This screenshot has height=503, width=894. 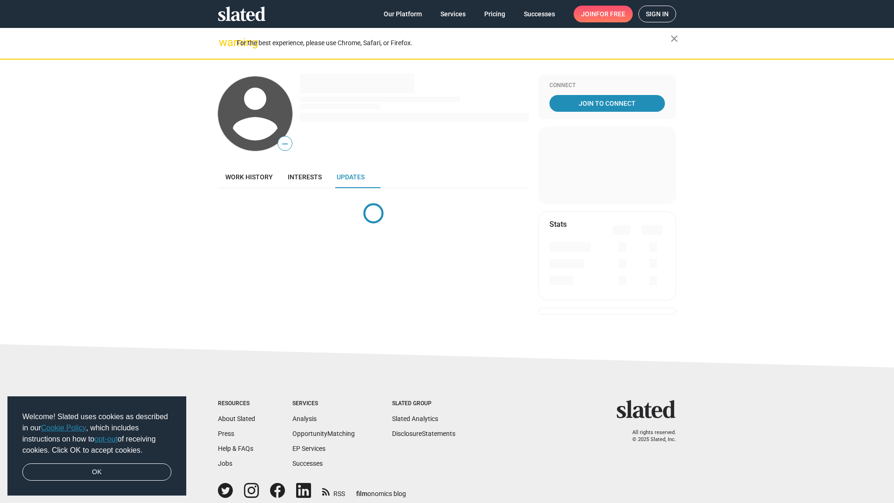 What do you see at coordinates (236, 418) in the screenshot?
I see `a: About Slated` at bounding box center [236, 418].